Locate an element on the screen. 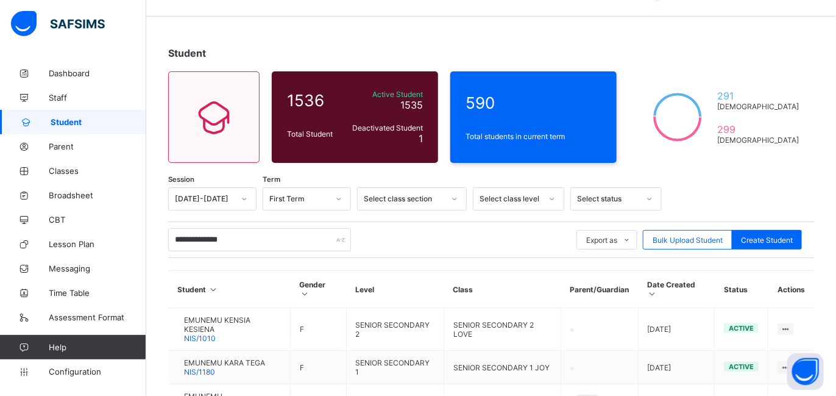 This screenshot has height=396, width=836. span: NIS/1180 is located at coordinates (199, 371).